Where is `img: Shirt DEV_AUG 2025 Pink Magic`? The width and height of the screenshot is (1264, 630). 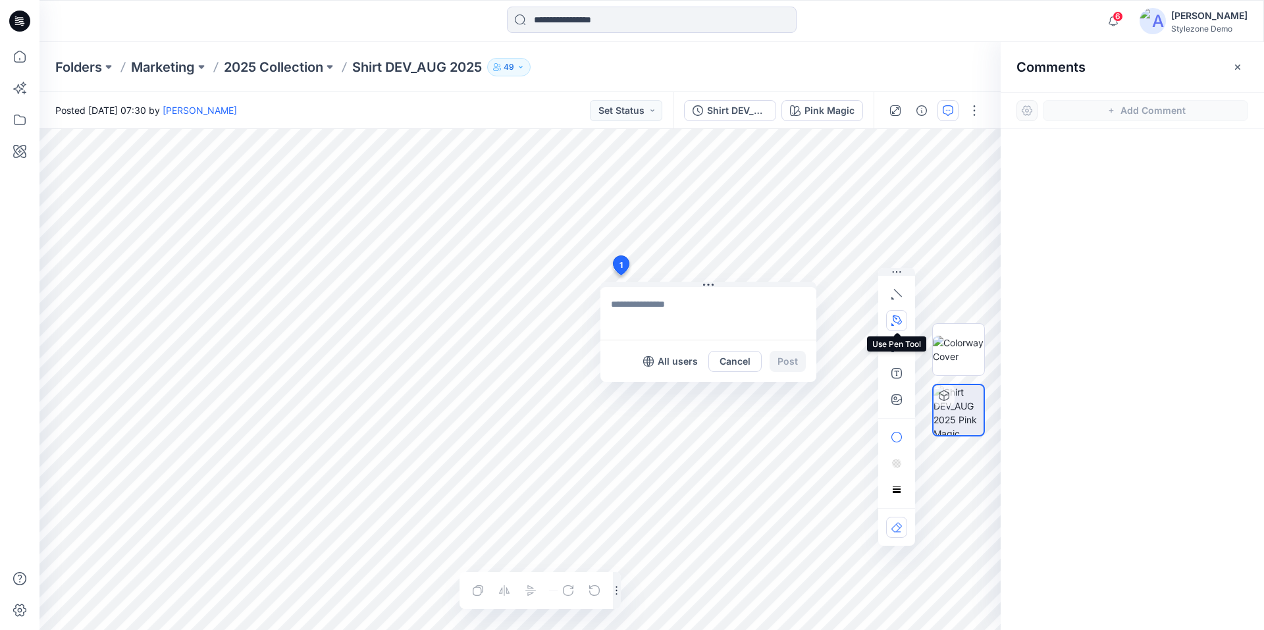
img: Shirt DEV_AUG 2025 Pink Magic is located at coordinates (958, 410).